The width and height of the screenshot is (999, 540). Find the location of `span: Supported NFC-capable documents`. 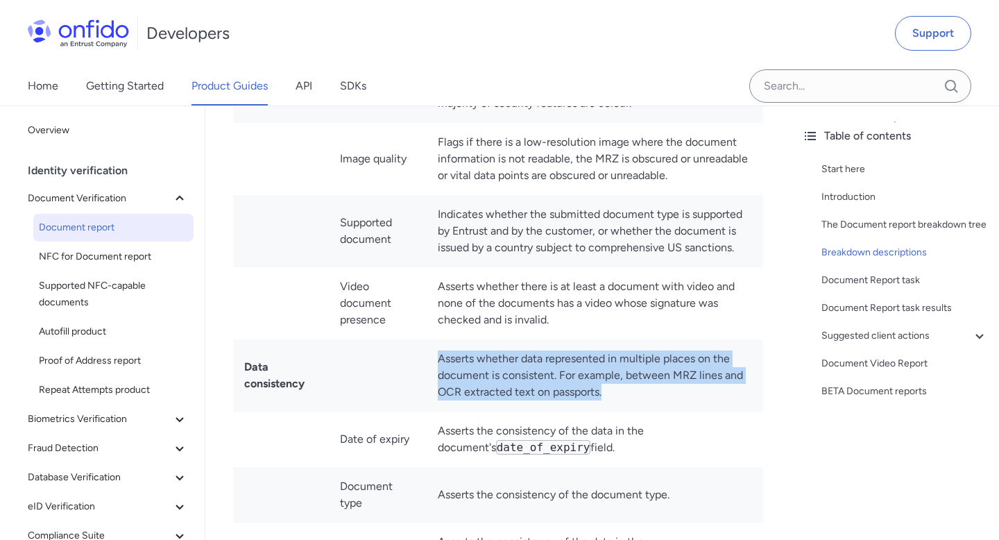

span: Supported NFC-capable documents is located at coordinates (113, 294).